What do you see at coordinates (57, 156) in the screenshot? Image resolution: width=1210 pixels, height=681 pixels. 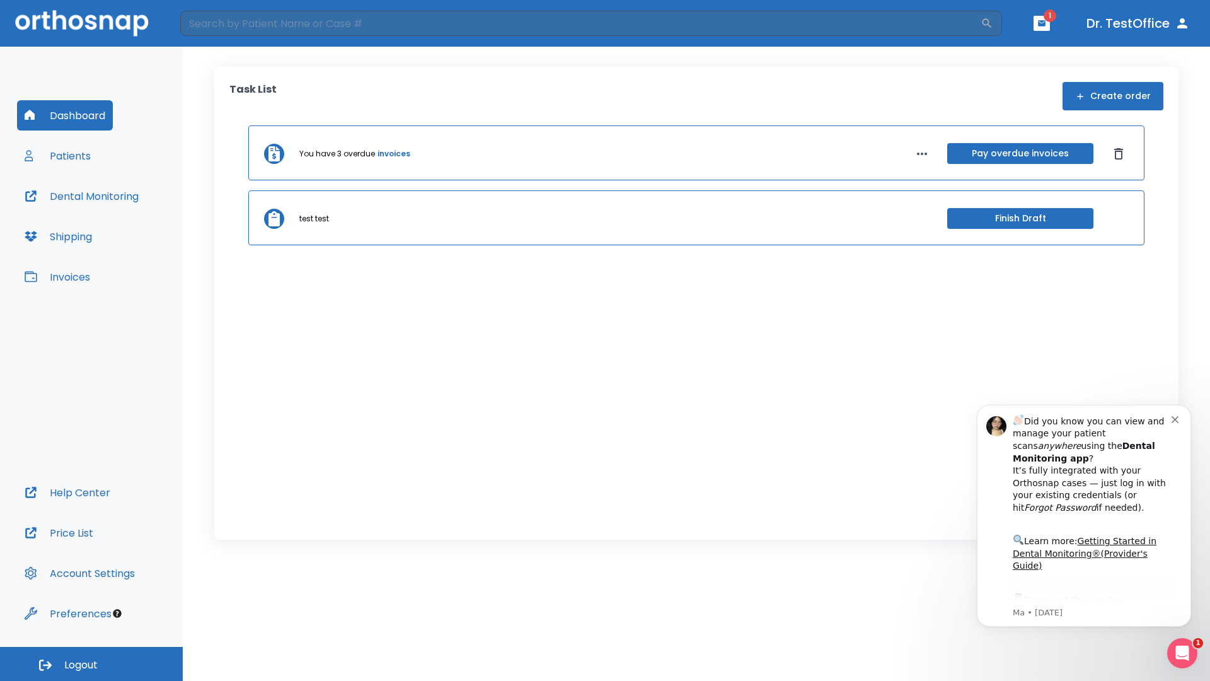 I see `a: Patients` at bounding box center [57, 156].